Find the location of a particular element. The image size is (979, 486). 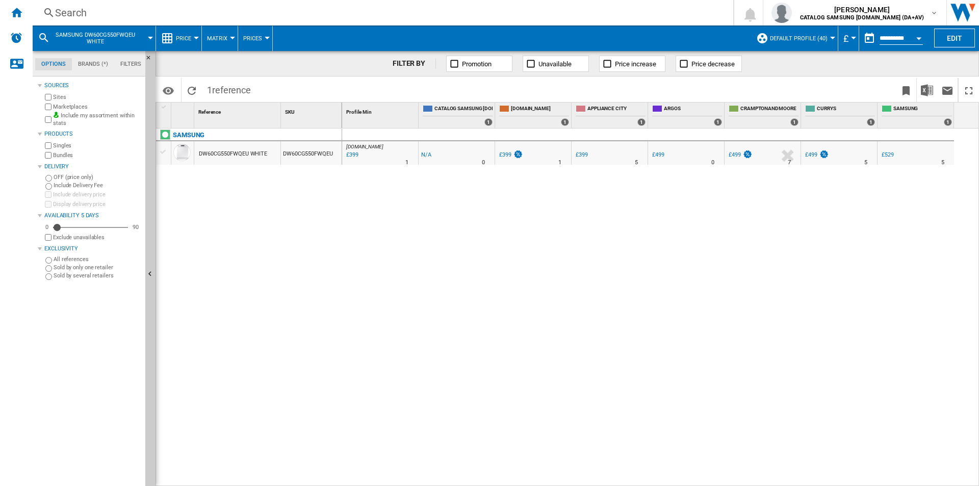

input: Include my assortment within stats is located at coordinates (48, 119).